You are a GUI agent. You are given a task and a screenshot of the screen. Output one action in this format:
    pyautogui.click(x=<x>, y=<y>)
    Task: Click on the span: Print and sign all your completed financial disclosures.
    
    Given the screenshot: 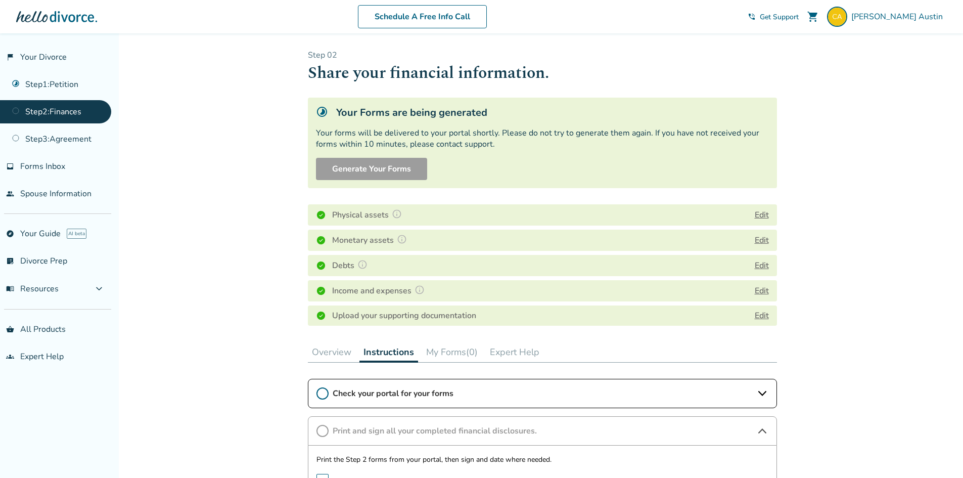 What is the action you would take?
    pyautogui.click(x=543, y=431)
    